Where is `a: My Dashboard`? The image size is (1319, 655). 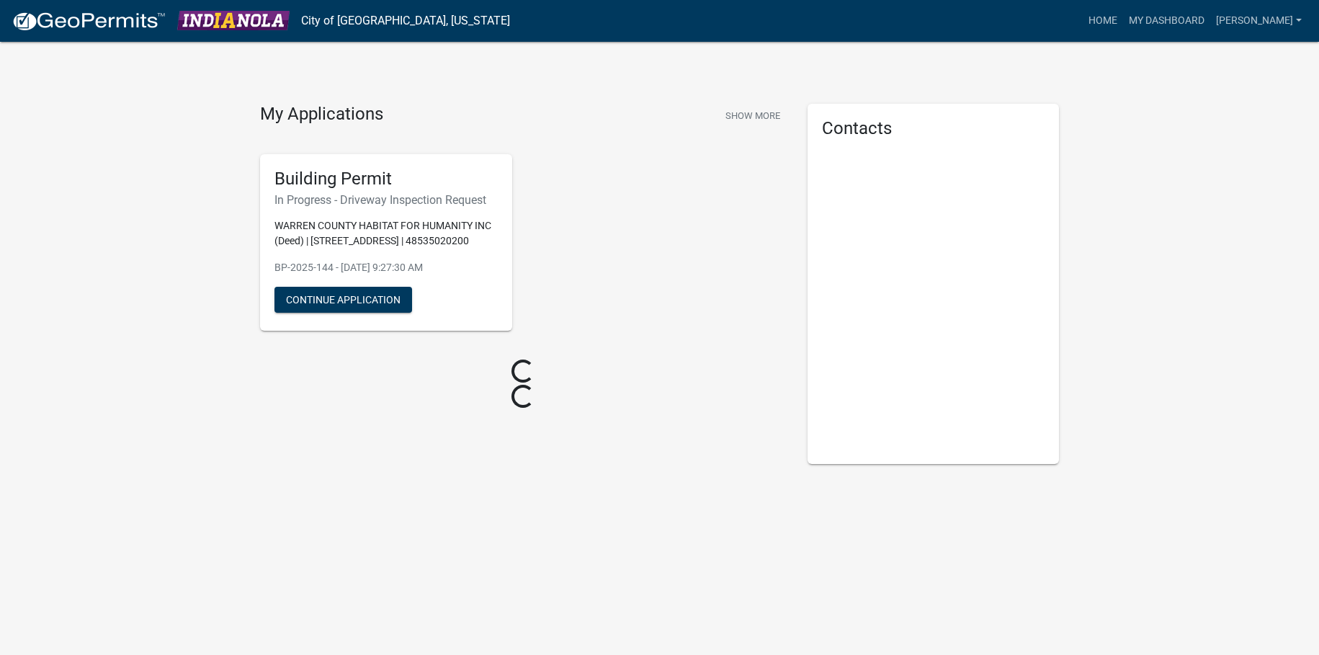
a: My Dashboard is located at coordinates (1166, 21).